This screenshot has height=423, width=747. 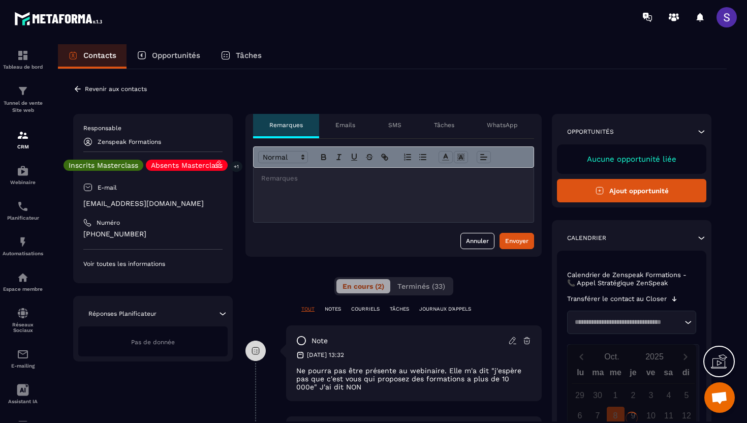 I want to click on div: Search for option, so click(x=632, y=322).